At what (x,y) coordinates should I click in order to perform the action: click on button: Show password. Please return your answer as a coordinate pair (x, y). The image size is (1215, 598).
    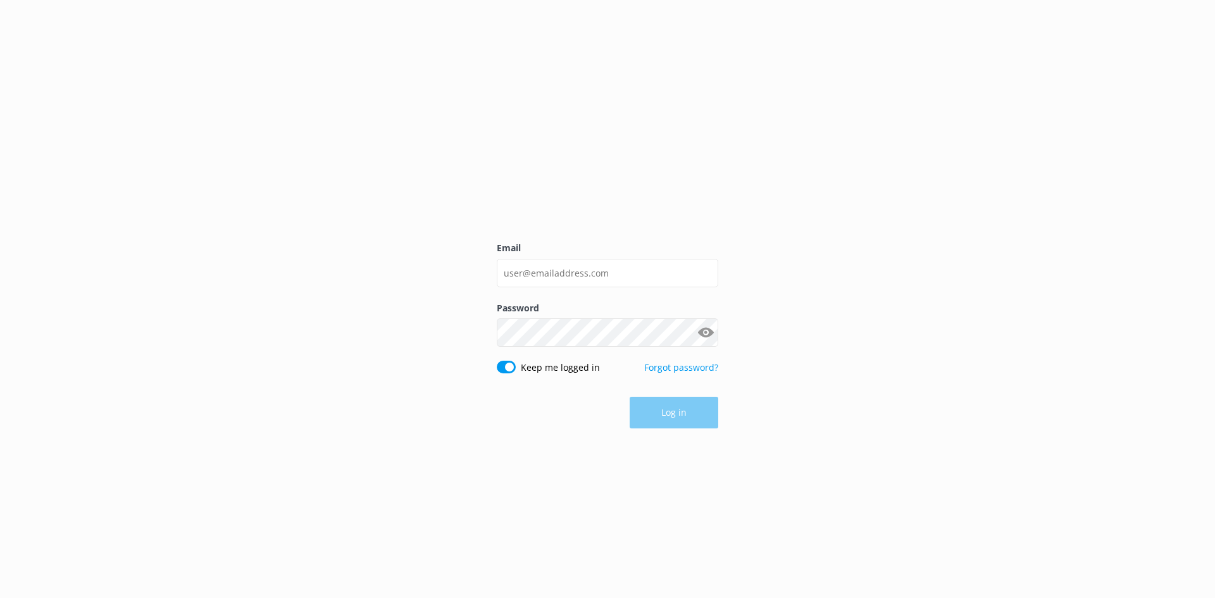
    Looking at the image, I should click on (706, 333).